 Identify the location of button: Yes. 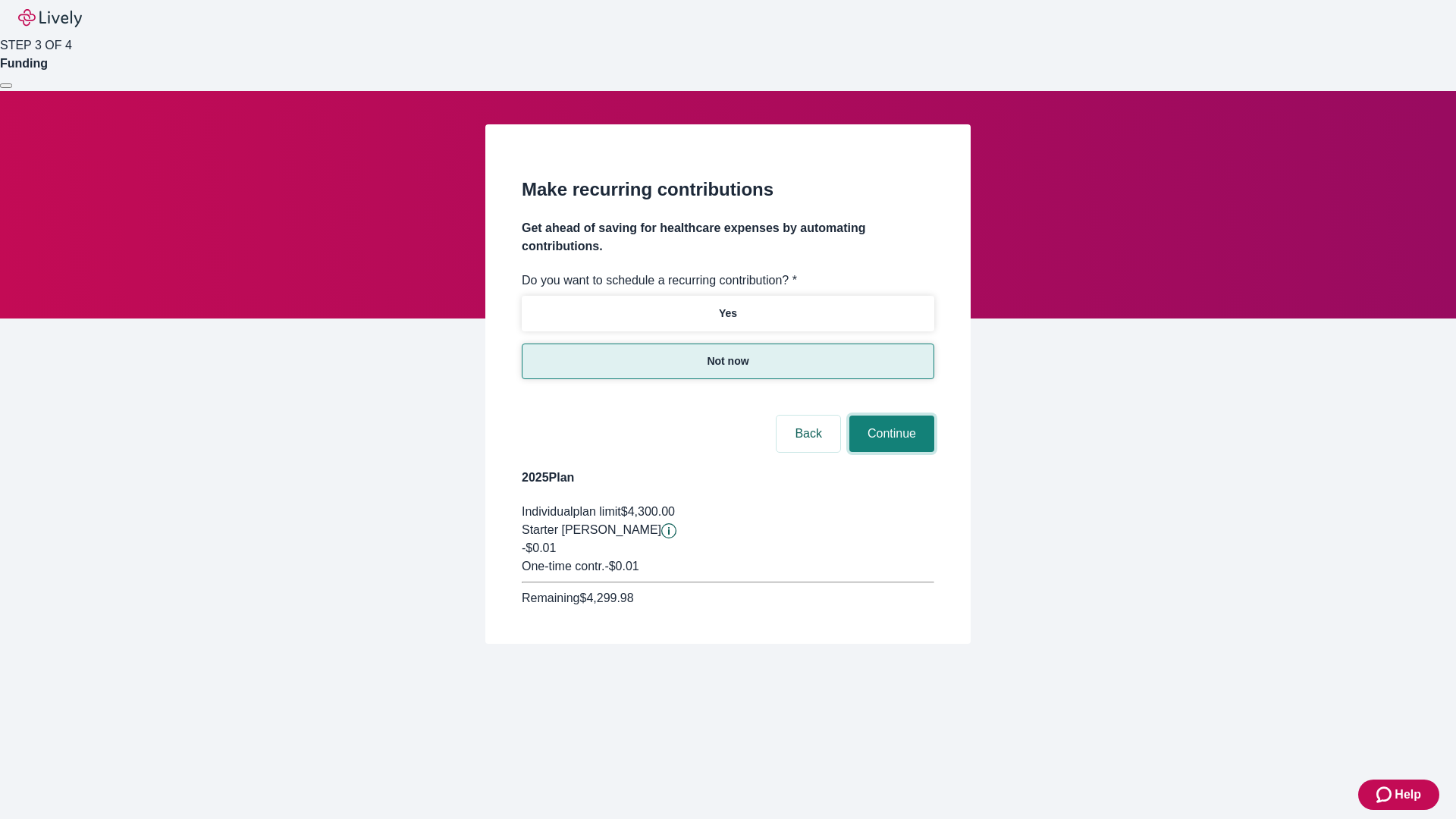
(728, 314).